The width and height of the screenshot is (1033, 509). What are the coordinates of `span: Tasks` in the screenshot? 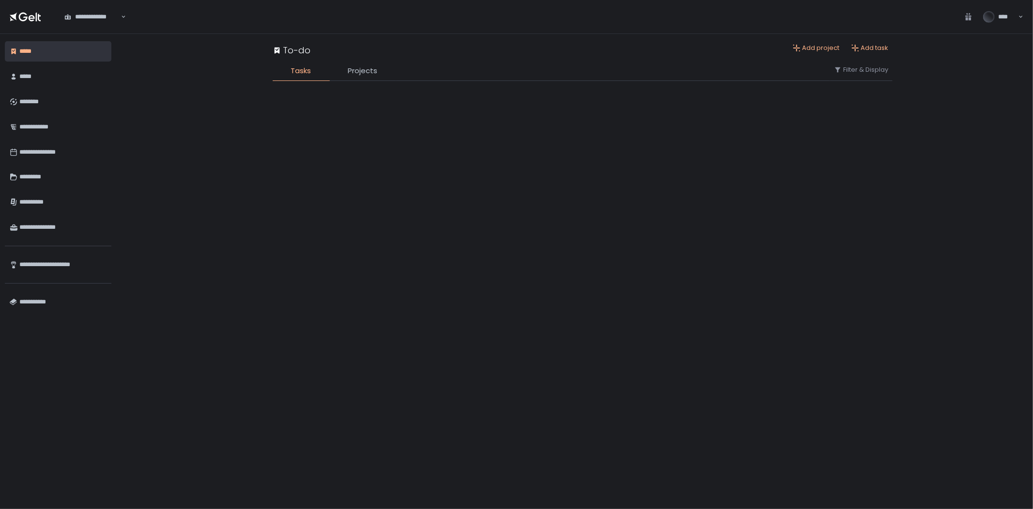 It's located at (301, 71).